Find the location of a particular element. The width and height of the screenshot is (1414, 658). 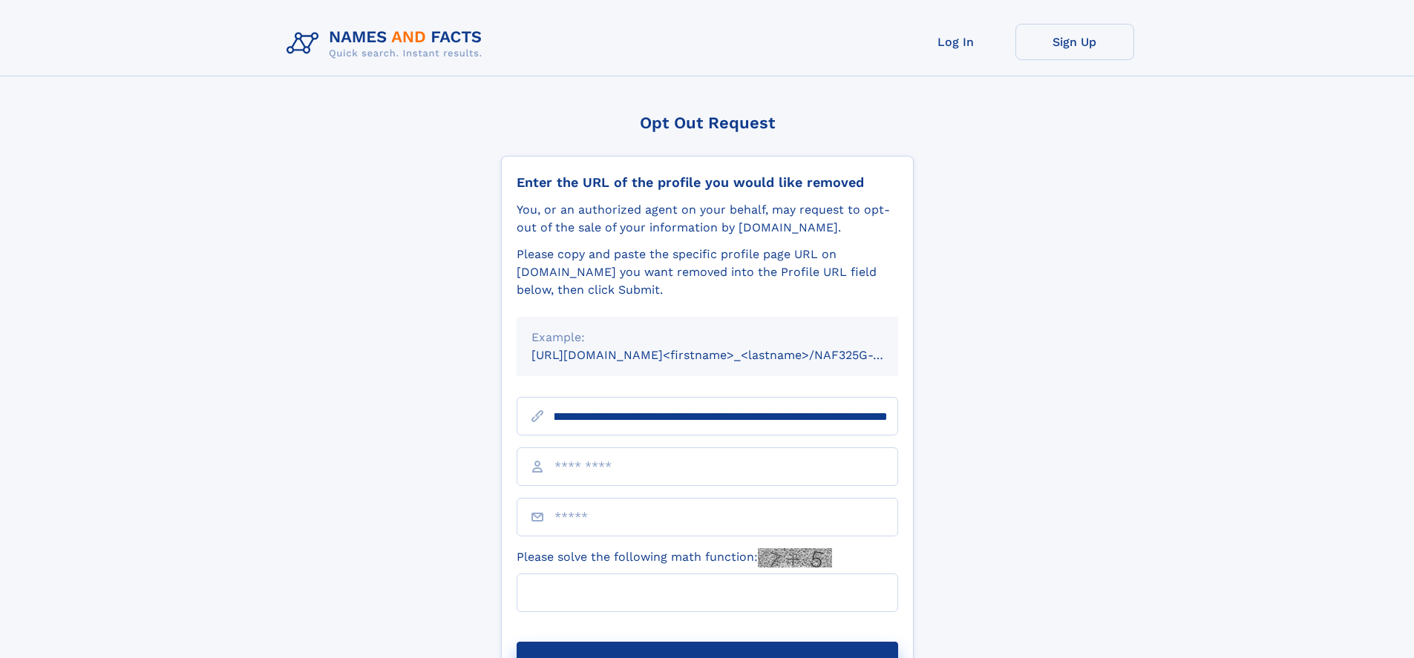

div: You, or an authorized agent on your behalf, may request to opt-out of the sale of your informatio... is located at coordinates (707, 219).